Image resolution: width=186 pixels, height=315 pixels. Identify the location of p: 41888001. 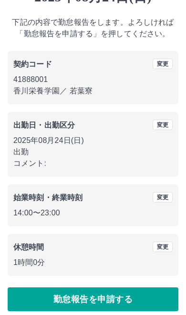
(93, 80).